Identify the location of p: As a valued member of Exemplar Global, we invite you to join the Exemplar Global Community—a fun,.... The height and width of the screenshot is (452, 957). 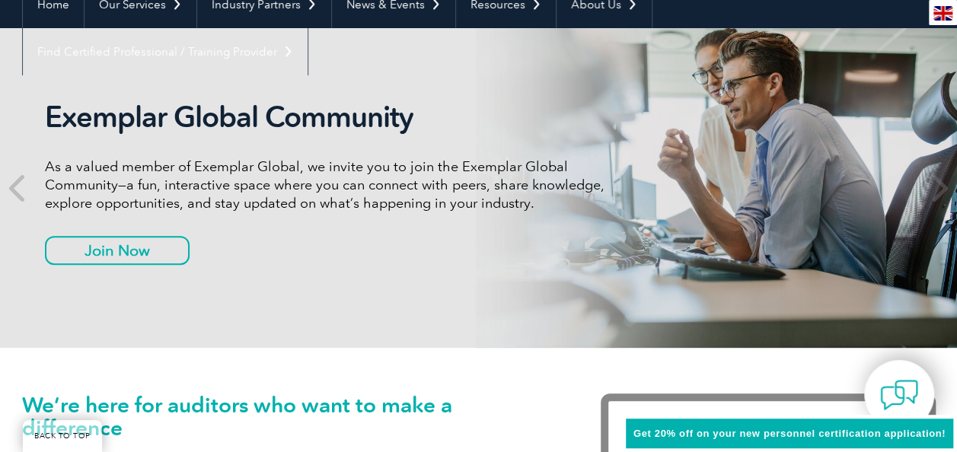
(331, 185).